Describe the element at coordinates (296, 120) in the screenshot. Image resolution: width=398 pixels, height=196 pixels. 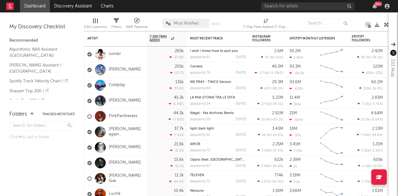
I see `div: -564k` at that location.